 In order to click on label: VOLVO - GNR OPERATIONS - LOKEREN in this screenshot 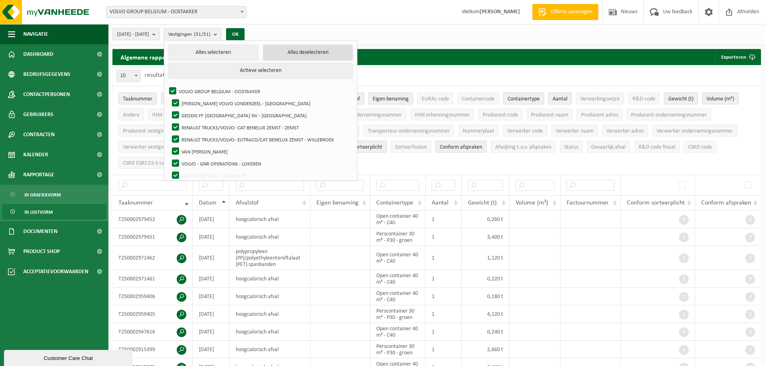, I will do `click(261, 163)`.